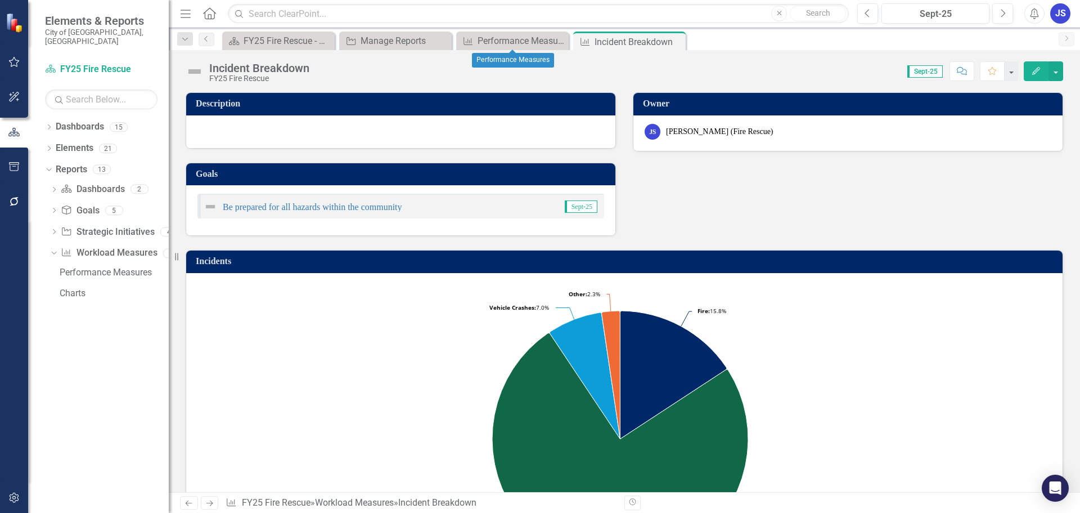 The width and height of the screenshot is (1080, 513). Describe the element at coordinates (15, 23) in the screenshot. I see `img: ClearPoint Strategy` at that location.